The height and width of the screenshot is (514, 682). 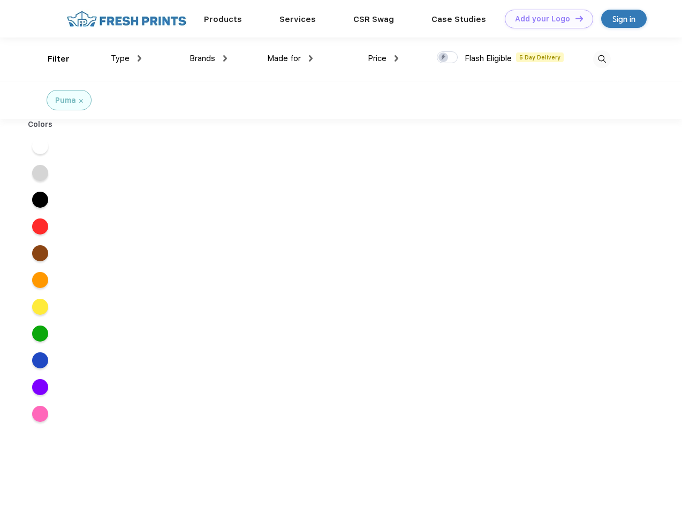 What do you see at coordinates (488, 58) in the screenshot?
I see `span: Flash Eligible` at bounding box center [488, 58].